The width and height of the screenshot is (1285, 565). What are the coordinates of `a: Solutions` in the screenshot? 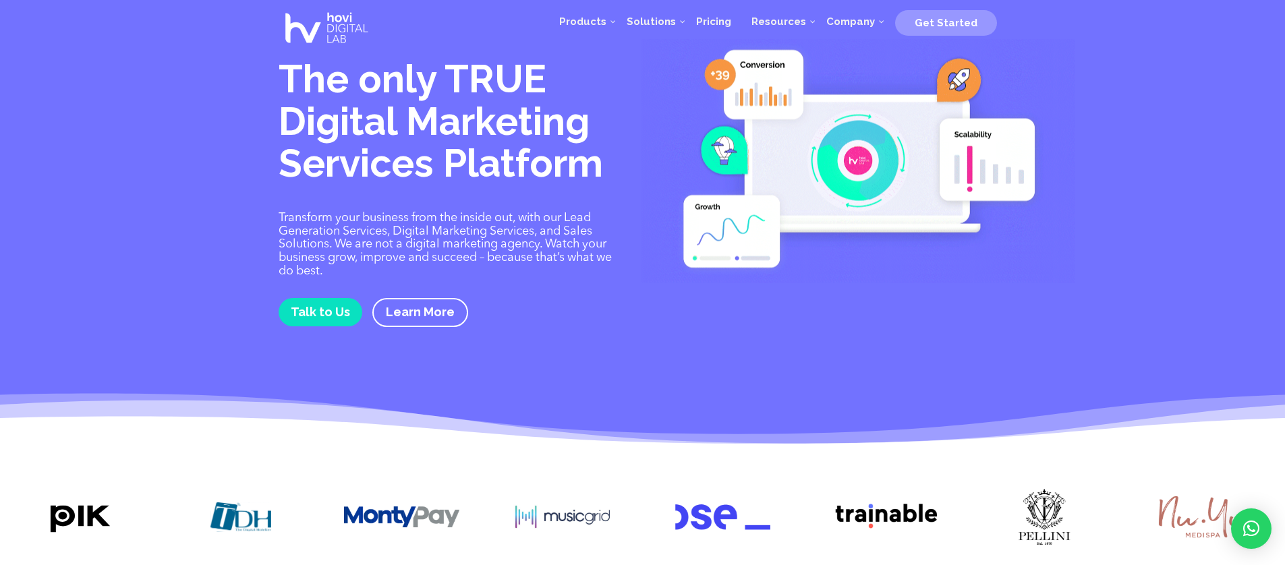 It's located at (651, 22).